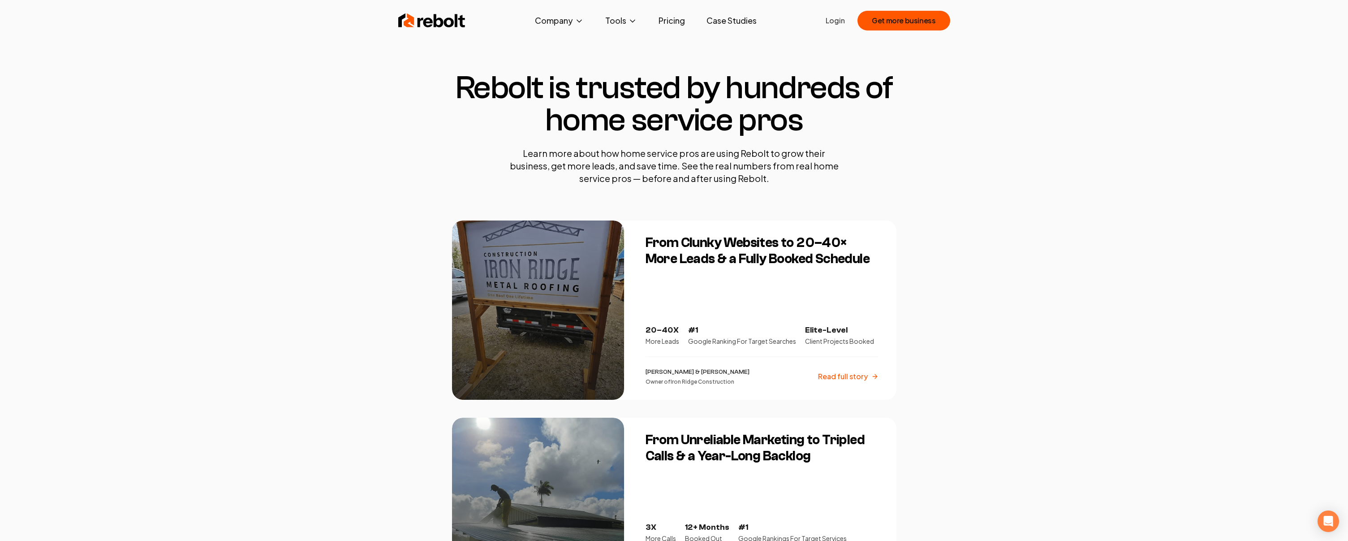 This screenshot has height=541, width=1348. Describe the element at coordinates (843, 376) in the screenshot. I see `p: Read full story` at that location.